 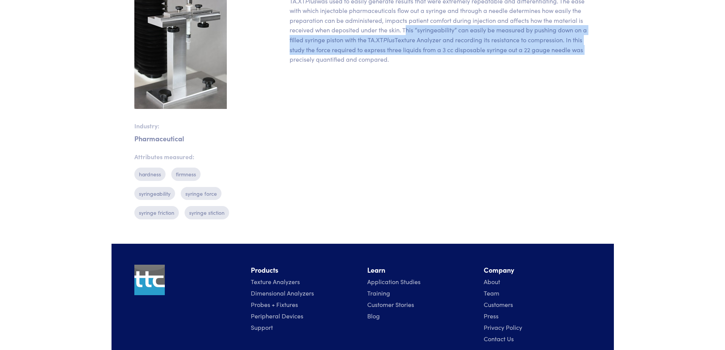 What do you see at coordinates (283, 293) in the screenshot?
I see `a: Dimensional Analyzers` at bounding box center [283, 293].